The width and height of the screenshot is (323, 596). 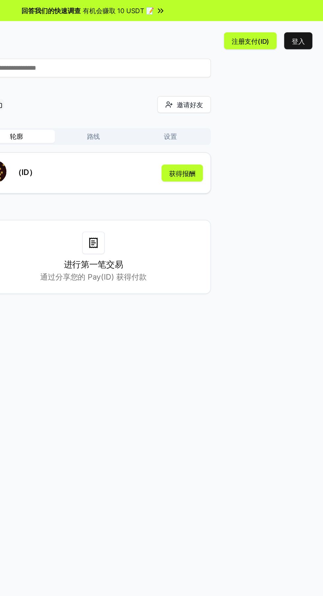 I want to click on font: 阿尔法, so click(x=66, y=28).